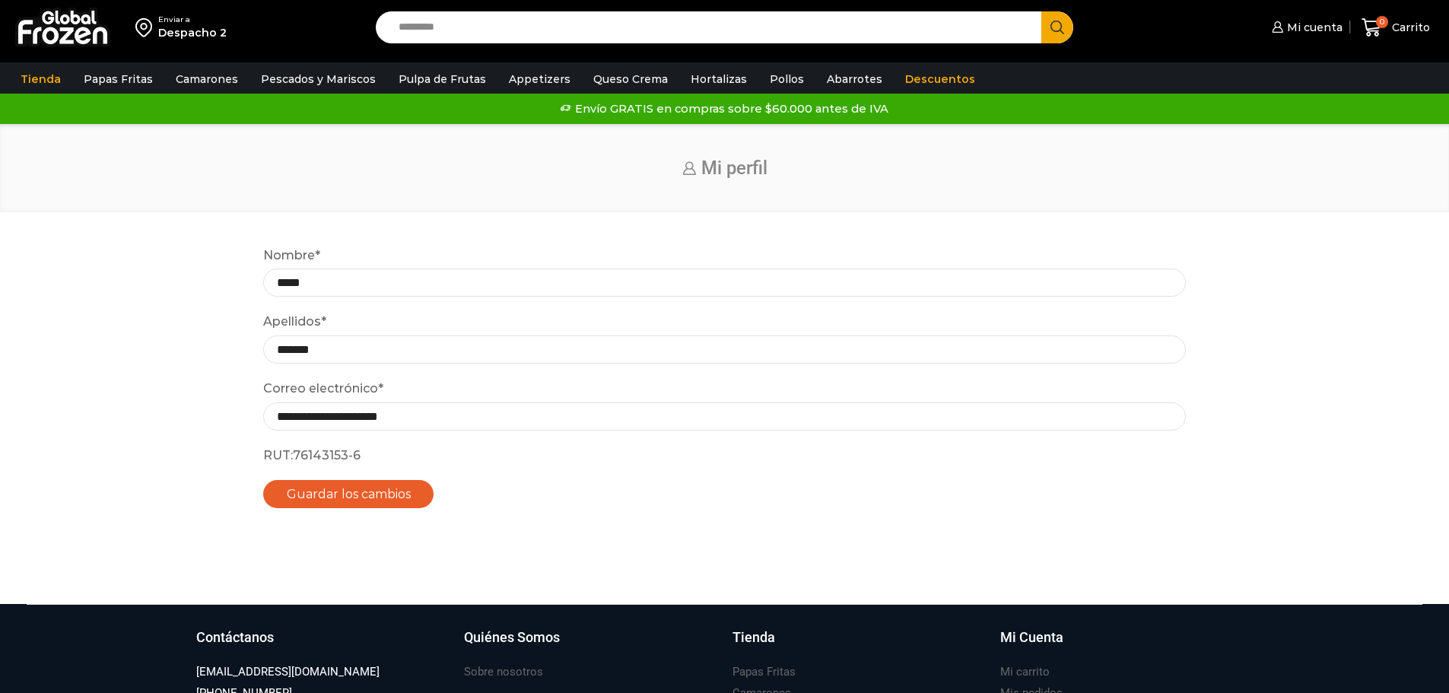  I want to click on h3: Sobre nosotros, so click(503, 671).